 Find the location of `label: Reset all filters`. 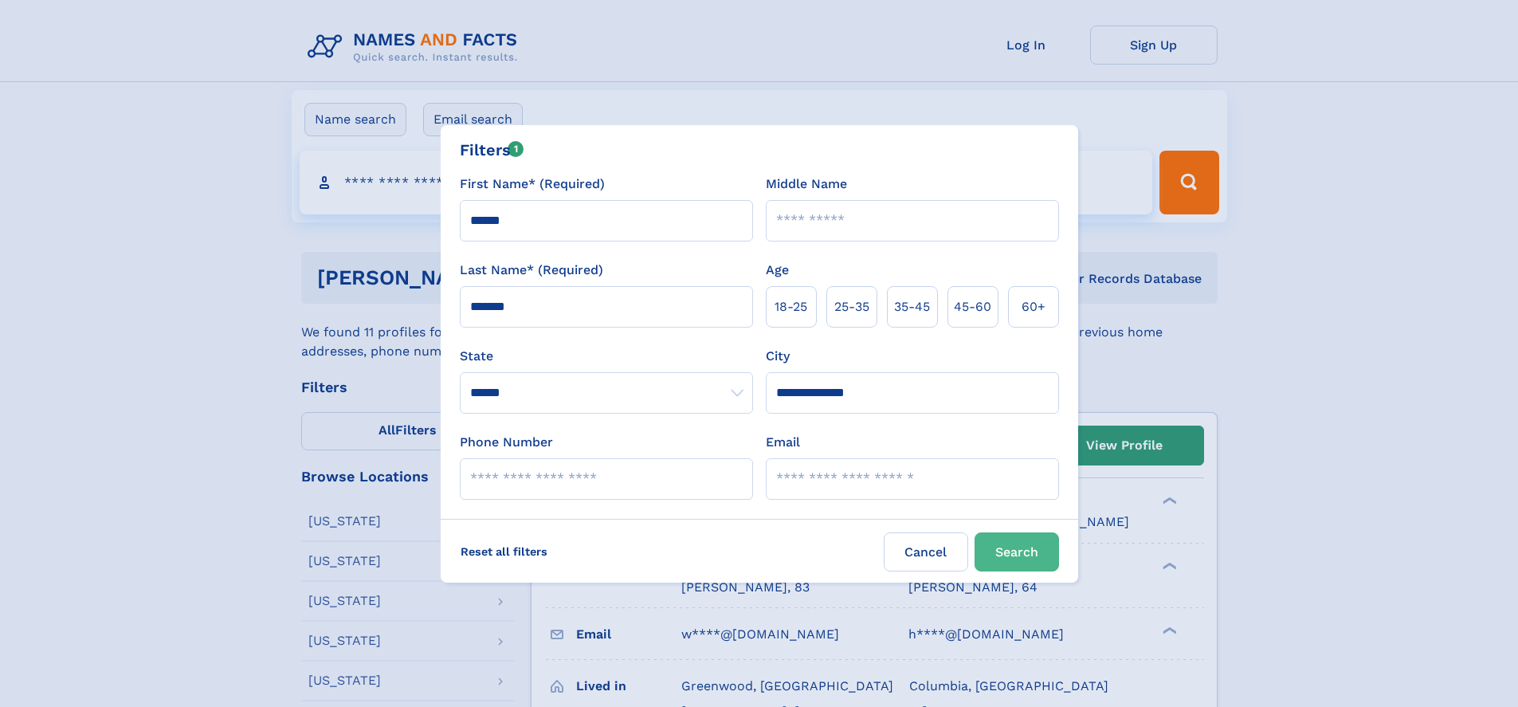

label: Reset all filters is located at coordinates (504, 551).